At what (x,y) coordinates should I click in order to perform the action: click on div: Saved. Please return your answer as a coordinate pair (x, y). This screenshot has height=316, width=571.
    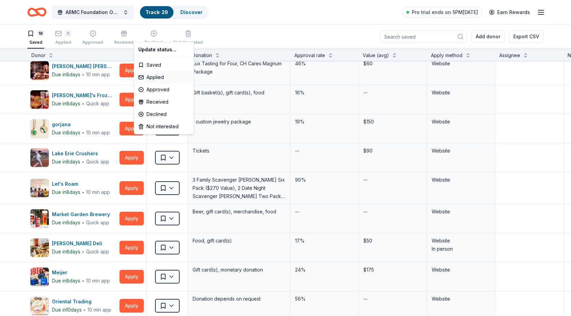
    Looking at the image, I should click on (164, 65).